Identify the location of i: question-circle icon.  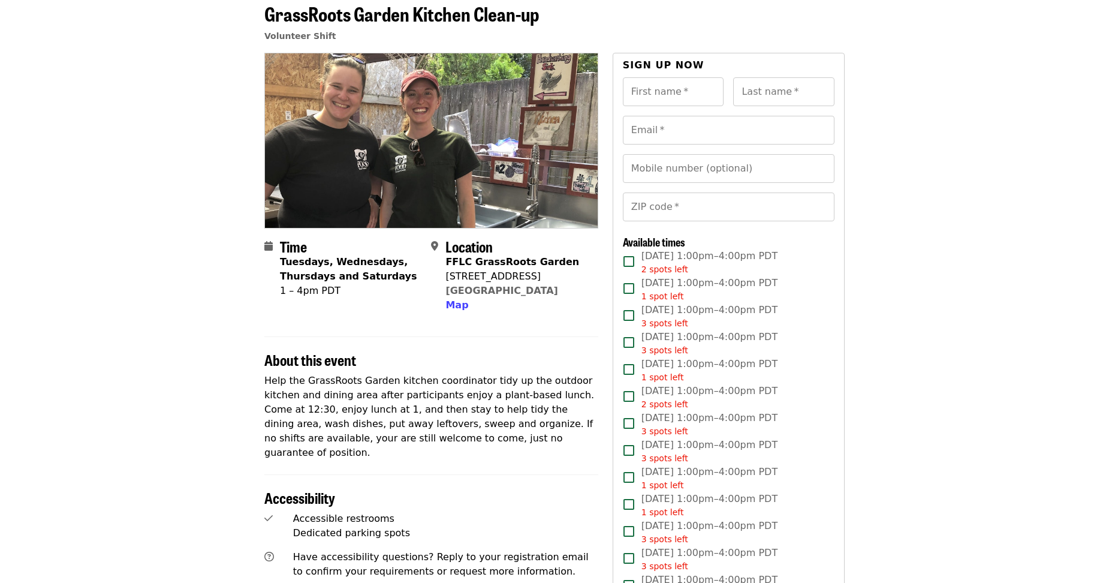
(269, 556).